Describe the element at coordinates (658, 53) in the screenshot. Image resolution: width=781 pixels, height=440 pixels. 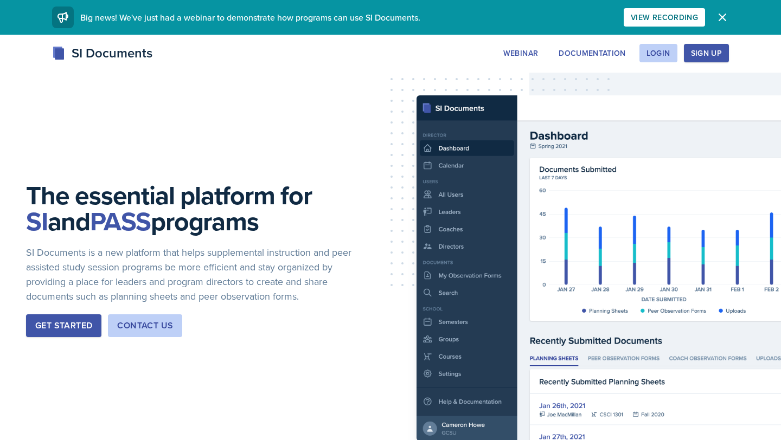
I see `div: Login` at that location.